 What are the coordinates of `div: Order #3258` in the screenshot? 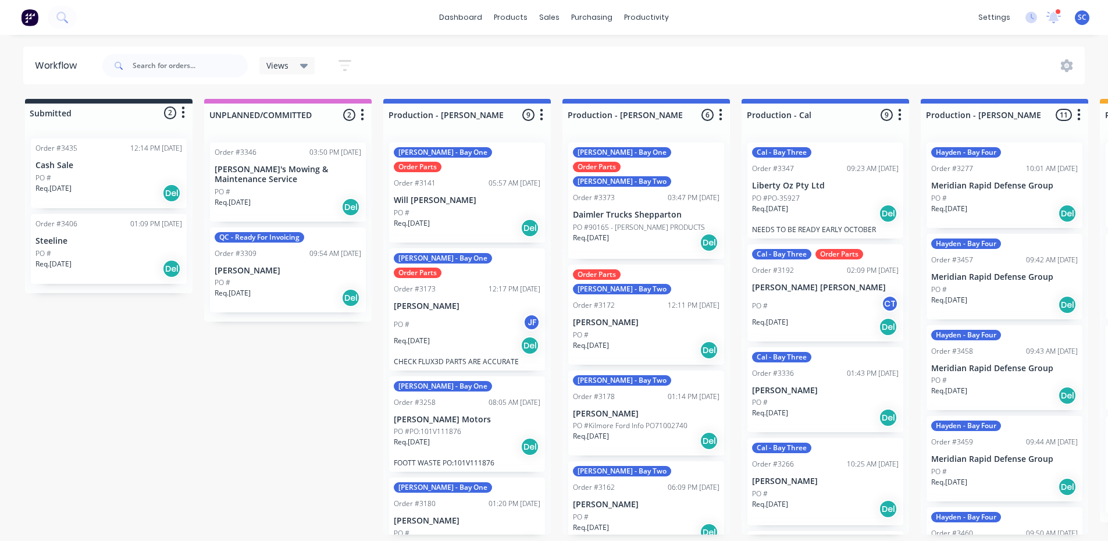 It's located at (415, 403).